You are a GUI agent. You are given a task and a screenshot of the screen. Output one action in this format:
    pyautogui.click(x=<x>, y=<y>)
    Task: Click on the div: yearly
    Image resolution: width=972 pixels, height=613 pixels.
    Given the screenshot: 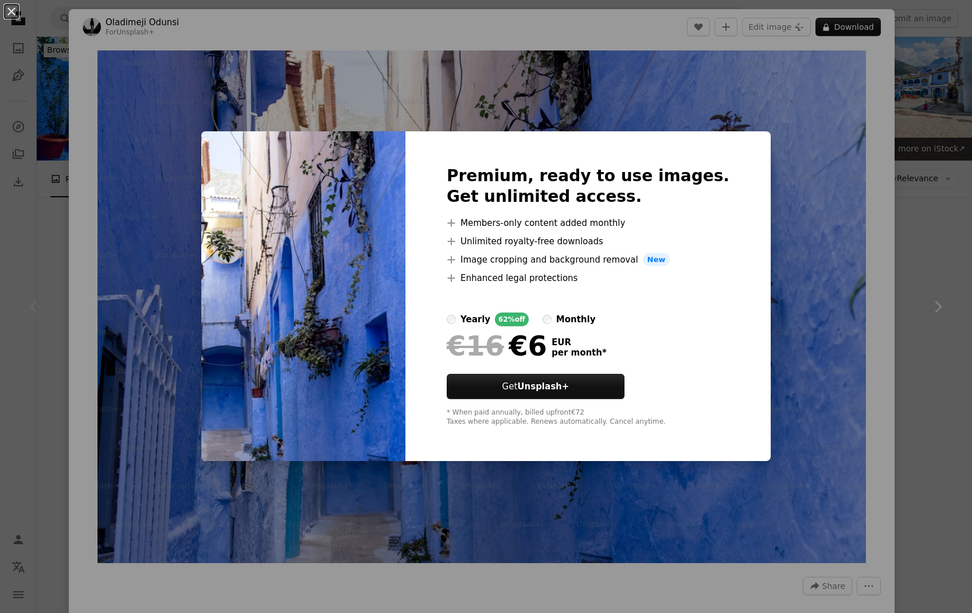 What is the action you would take?
    pyautogui.click(x=475, y=319)
    